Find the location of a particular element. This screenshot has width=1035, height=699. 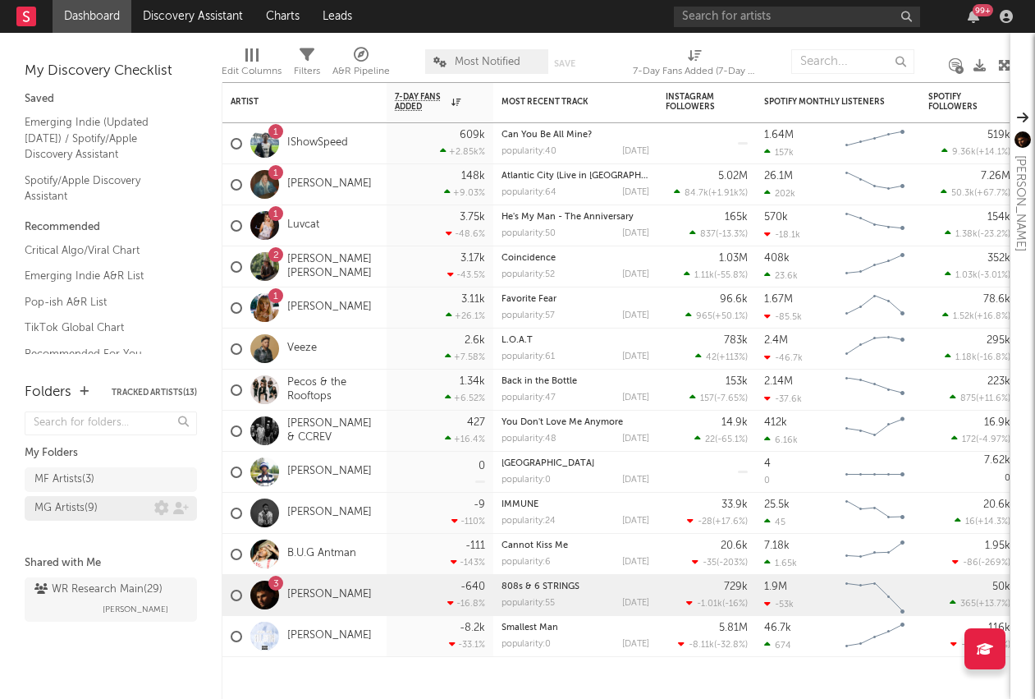

div: 46.7k is located at coordinates (778, 627).